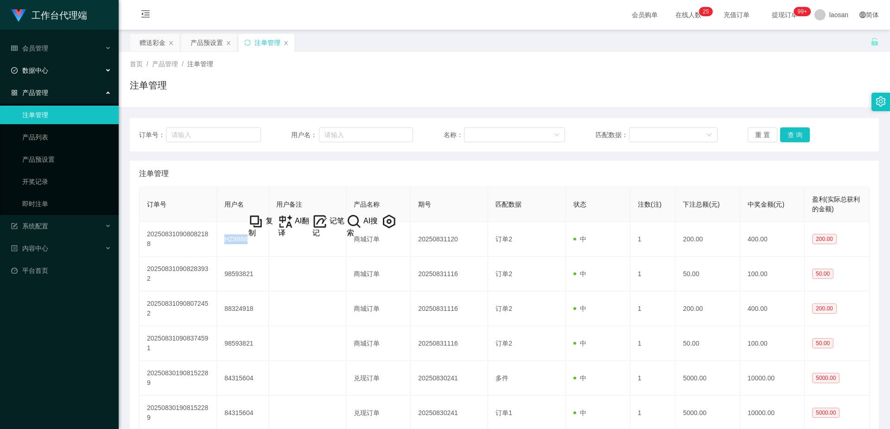 The width and height of the screenshot is (890, 429). Describe the element at coordinates (785, 15) in the screenshot. I see `span: 提现订单` at that location.